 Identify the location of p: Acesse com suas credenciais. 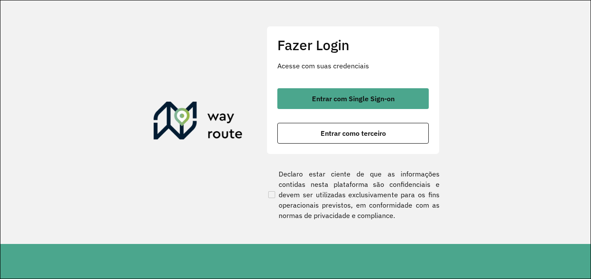
(353, 66).